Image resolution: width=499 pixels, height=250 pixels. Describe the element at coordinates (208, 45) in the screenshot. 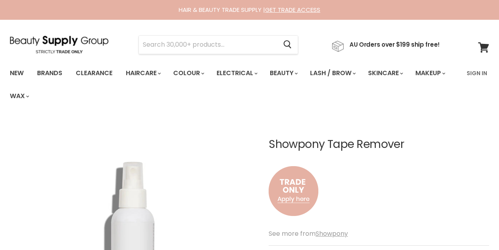

I see `input: Search` at that location.